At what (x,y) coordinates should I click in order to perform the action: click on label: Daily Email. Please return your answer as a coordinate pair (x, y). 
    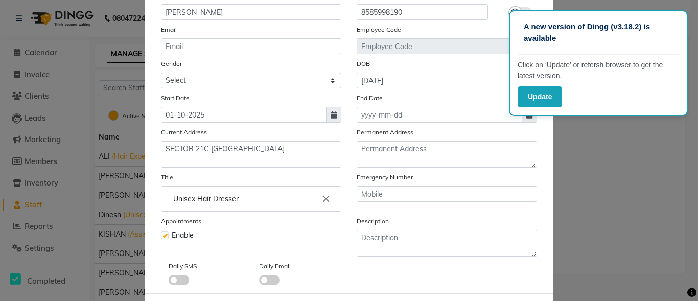
    Looking at the image, I should click on (275, 266).